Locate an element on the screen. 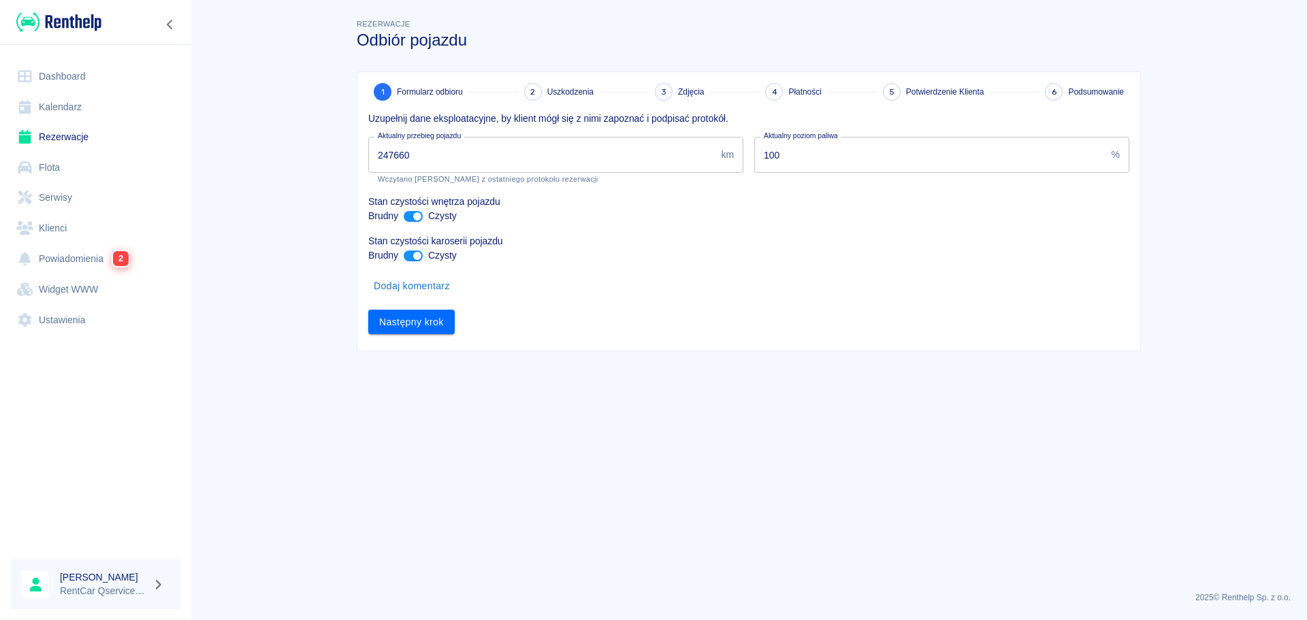 The image size is (1307, 620). span: Rezerwacje is located at coordinates (383, 24).